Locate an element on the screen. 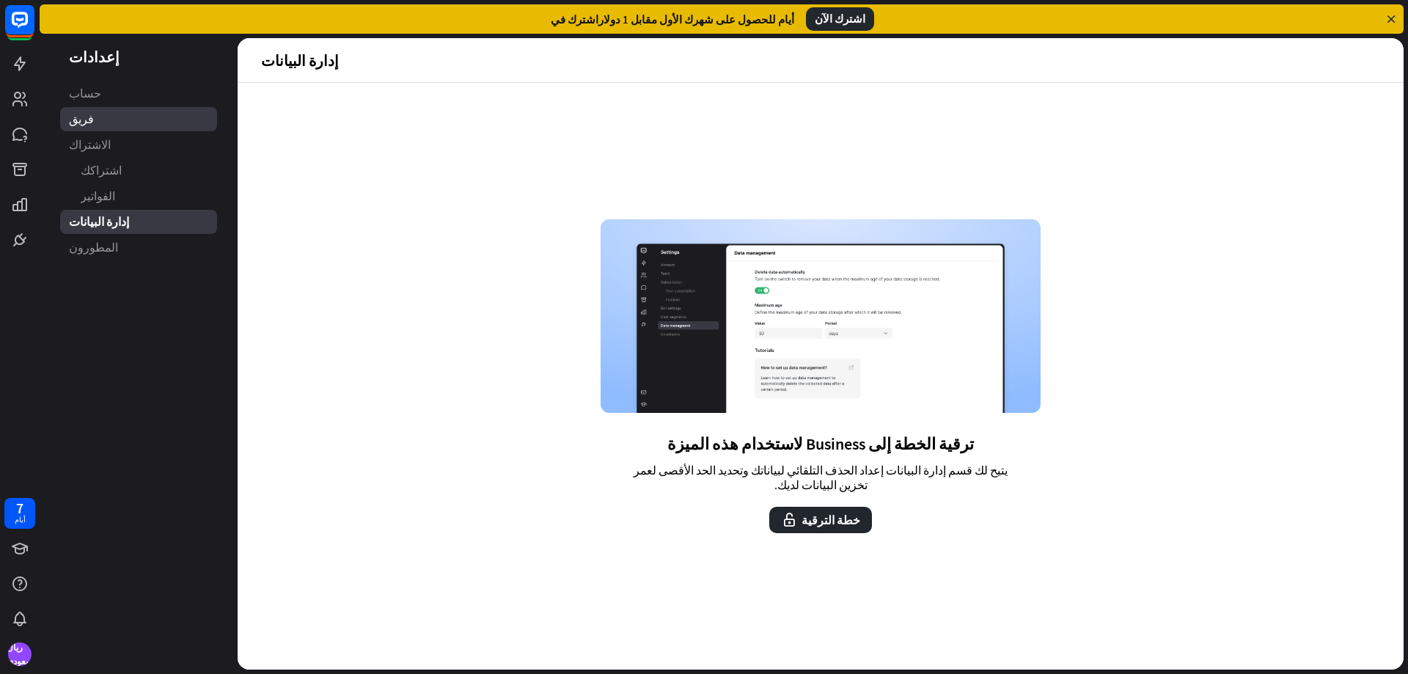 Image resolution: width=1408 pixels, height=674 pixels. font: اشترك الآن is located at coordinates (840, 18).